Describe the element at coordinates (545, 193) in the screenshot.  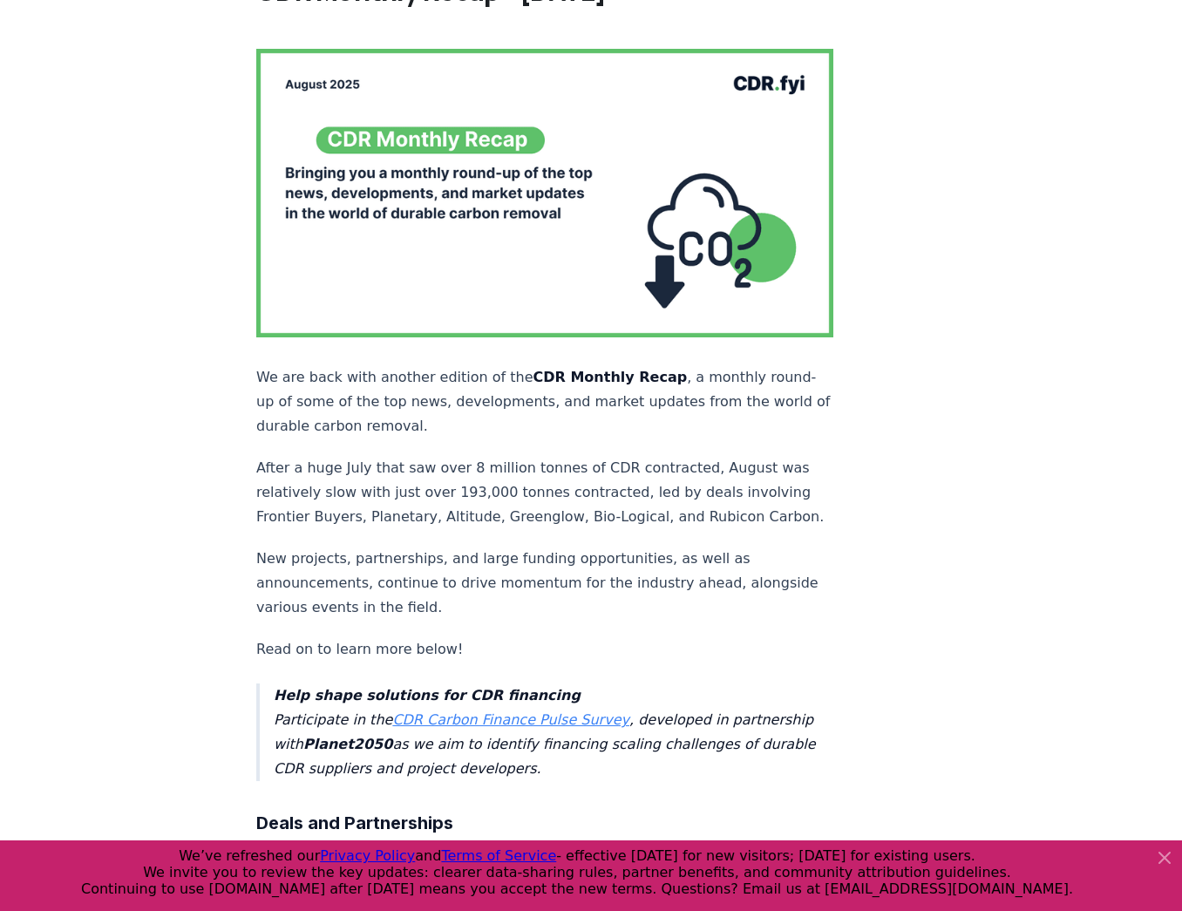
I see `img: blog post image` at that location.